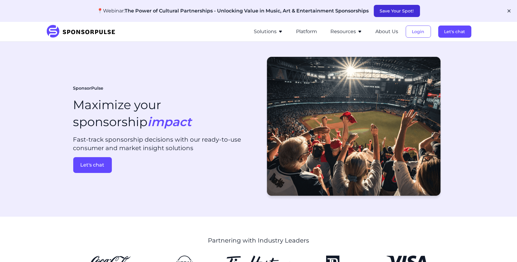 Image resolution: width=517 pixels, height=262 pixels. Describe the element at coordinates (164, 144) in the screenshot. I see `p: Fast-track sponsorship decisions with our ready-to-use consumer and market insight solutions` at that location.